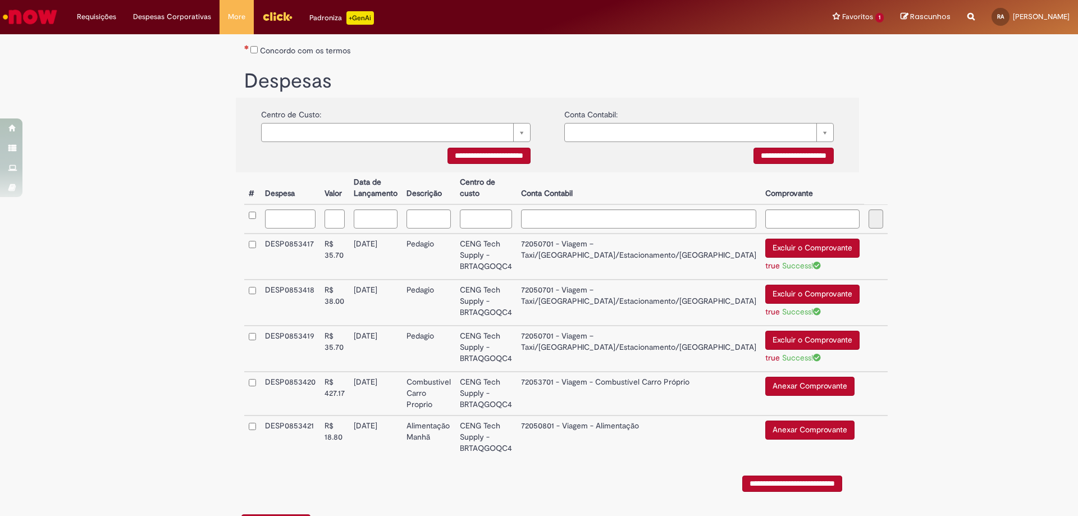 The image size is (1078, 516). What do you see at coordinates (30, 17) in the screenshot?
I see `img: ServiceNow` at bounding box center [30, 17].